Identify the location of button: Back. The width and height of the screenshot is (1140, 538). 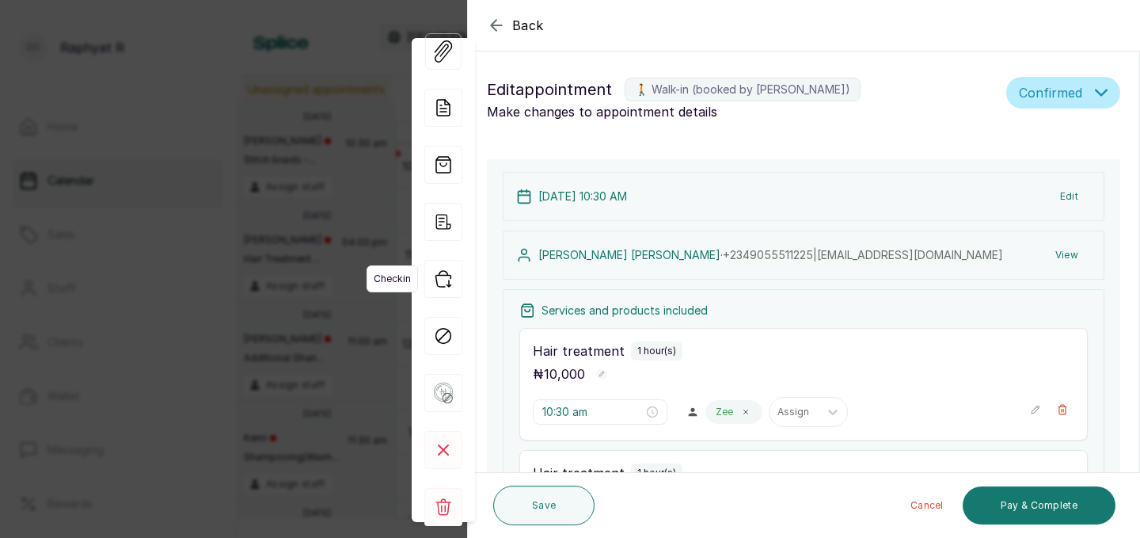
(516, 25).